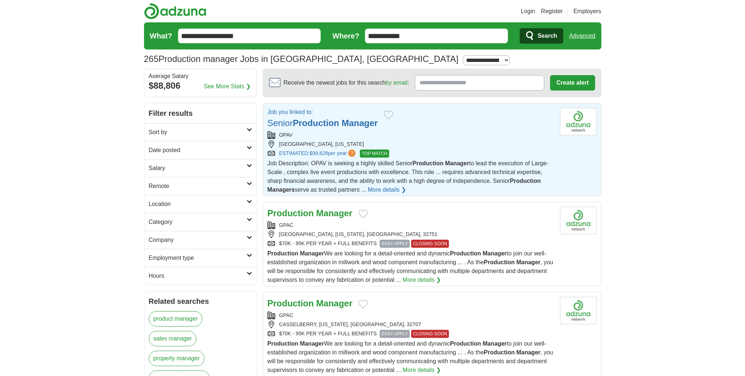  What do you see at coordinates (200, 275) in the screenshot?
I see `a: Hours` at bounding box center [200, 275].